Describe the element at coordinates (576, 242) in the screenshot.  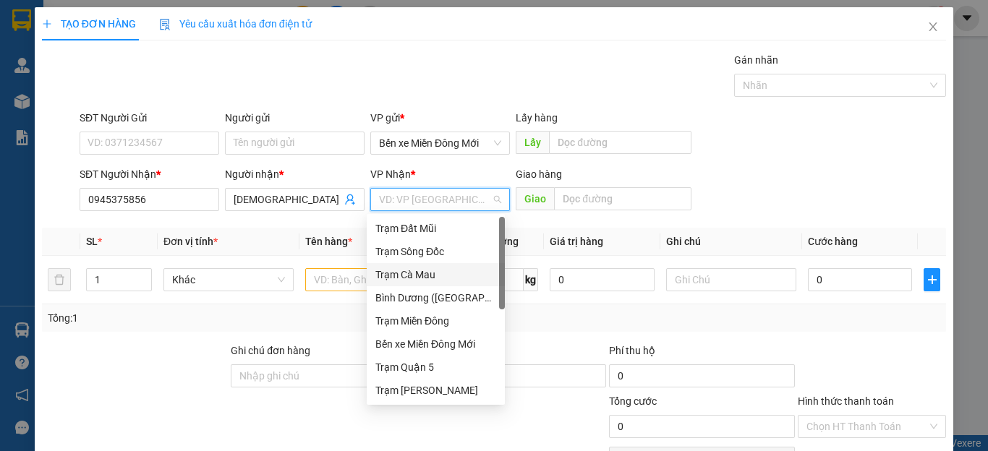
I see `span: Giá trị hàng` at that location.